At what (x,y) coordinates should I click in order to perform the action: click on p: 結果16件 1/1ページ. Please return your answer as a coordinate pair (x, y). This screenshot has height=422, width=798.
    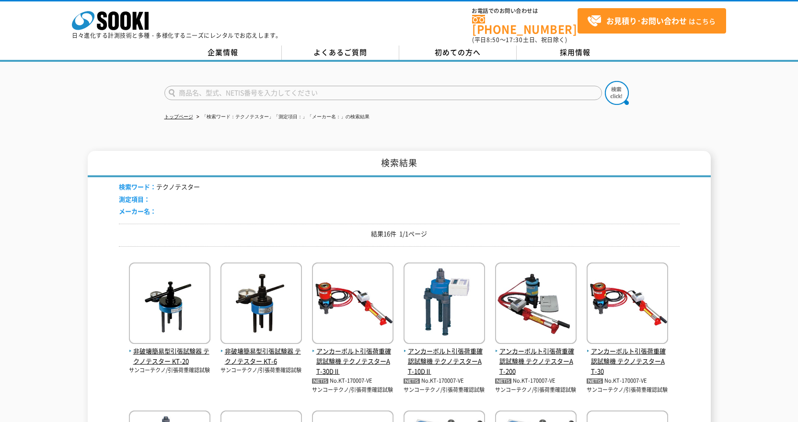
    Looking at the image, I should click on (399, 234).